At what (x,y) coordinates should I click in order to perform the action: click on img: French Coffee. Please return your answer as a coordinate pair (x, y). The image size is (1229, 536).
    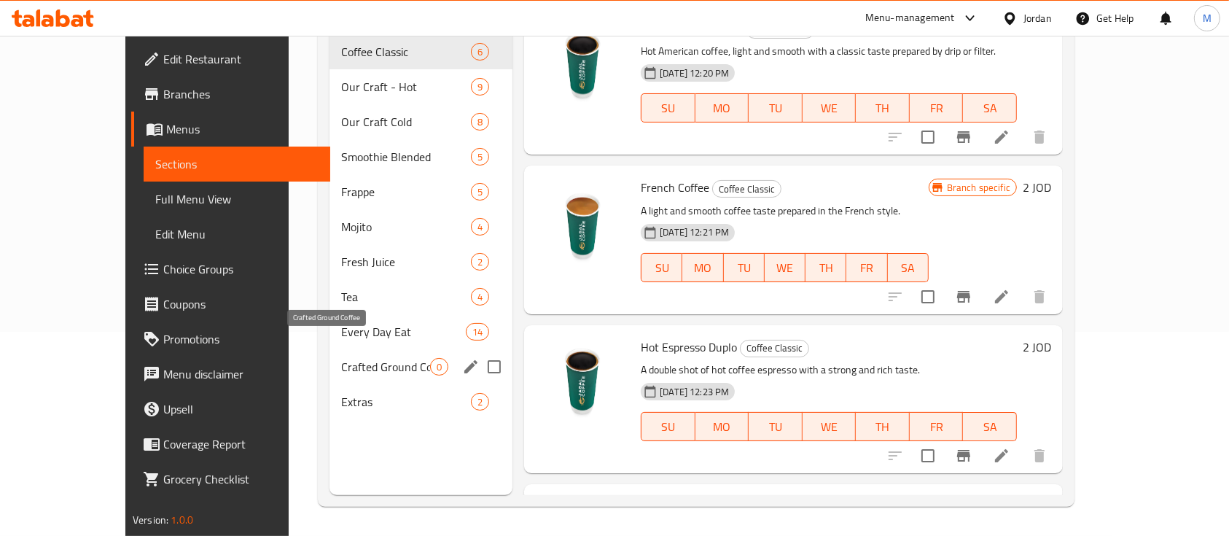
    Looking at the image, I should click on (582, 224).